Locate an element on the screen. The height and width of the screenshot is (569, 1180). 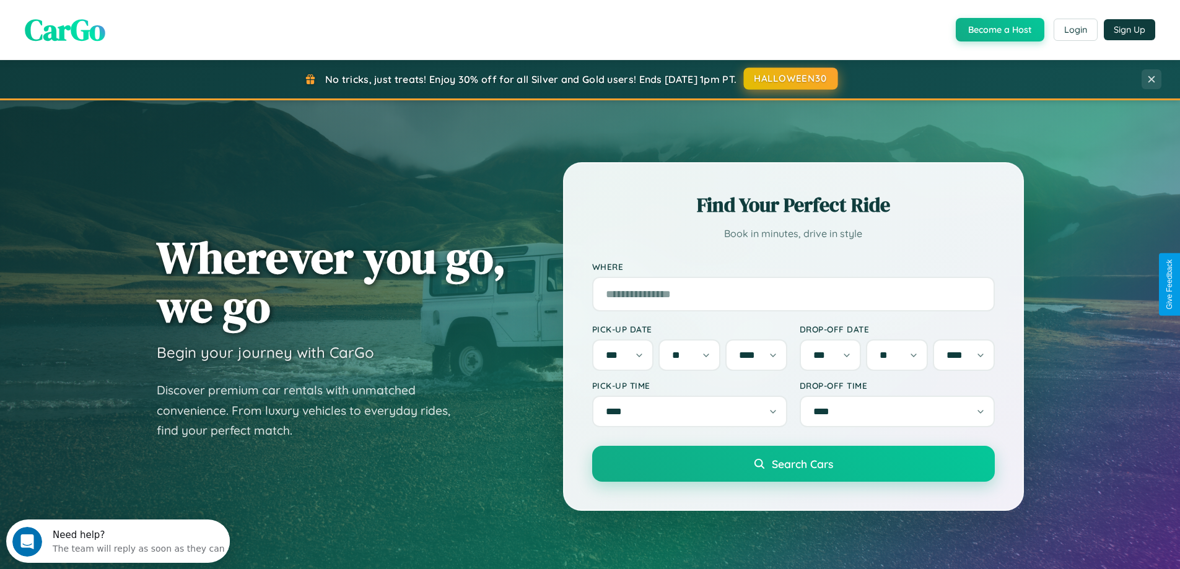
label: Pick-up Date is located at coordinates (689, 329).